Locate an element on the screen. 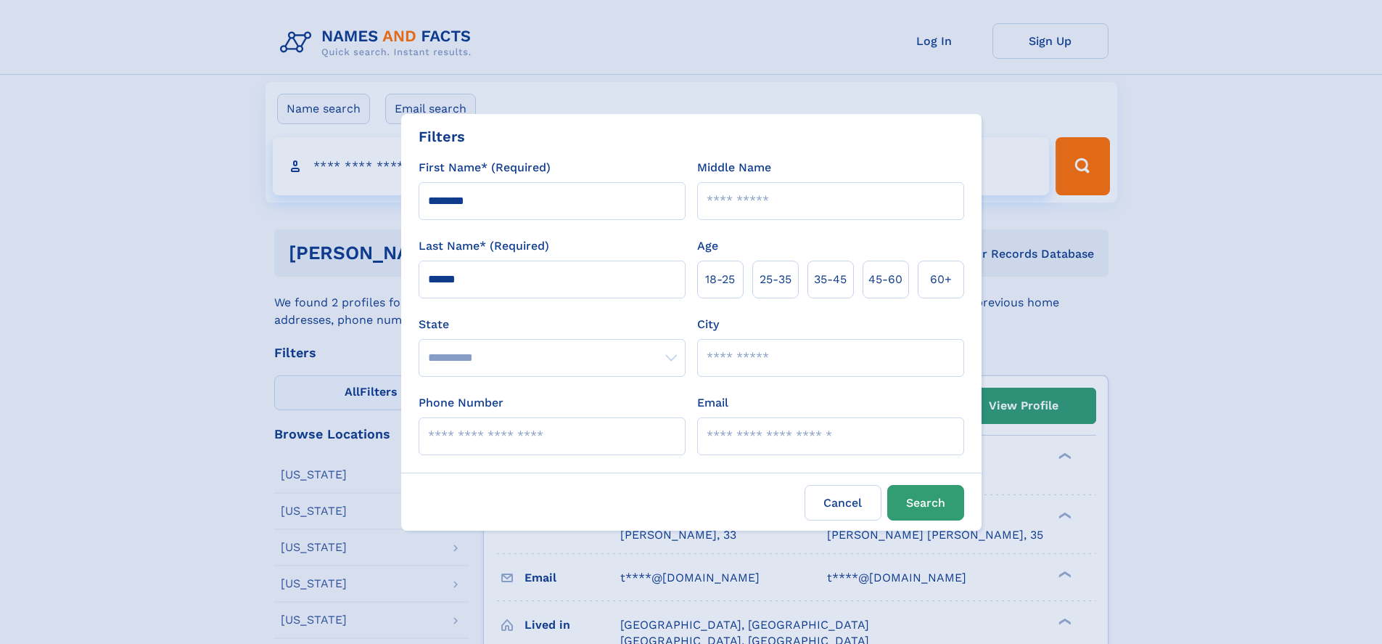 The height and width of the screenshot is (644, 1382). span: 45‑60 is located at coordinates (885, 279).